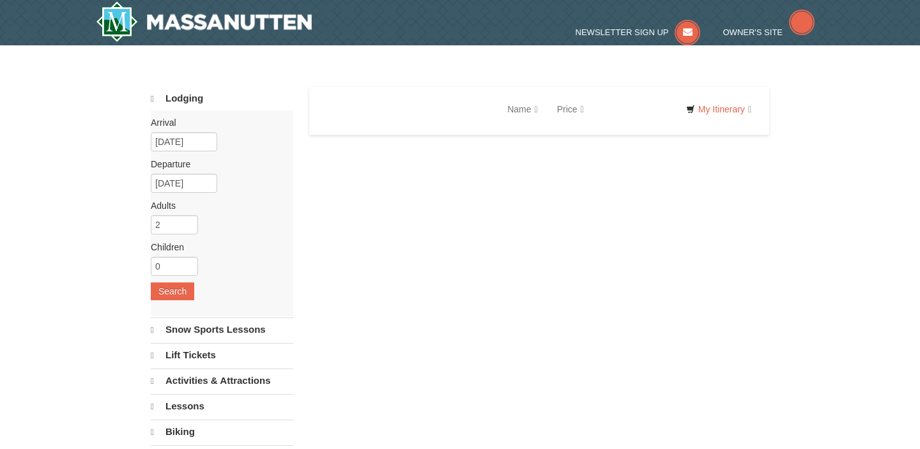 The image size is (920, 449). What do you see at coordinates (719, 109) in the screenshot?
I see `a: My Itinerary` at bounding box center [719, 109].